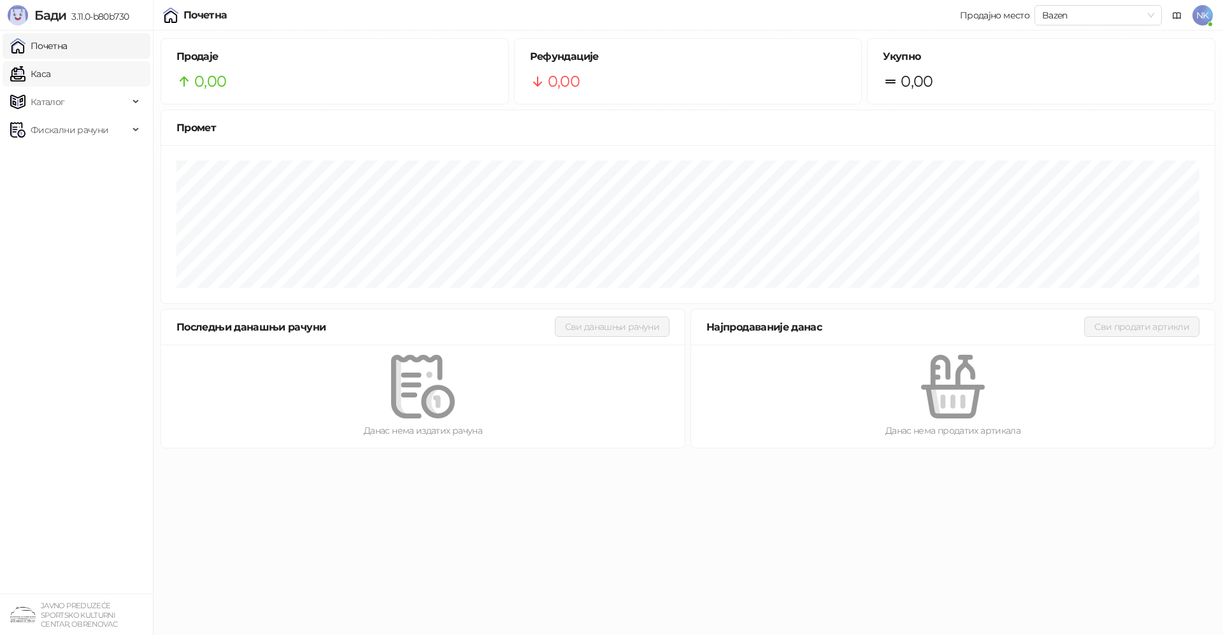 The height and width of the screenshot is (635, 1223). I want to click on a: Документација, so click(1177, 15).